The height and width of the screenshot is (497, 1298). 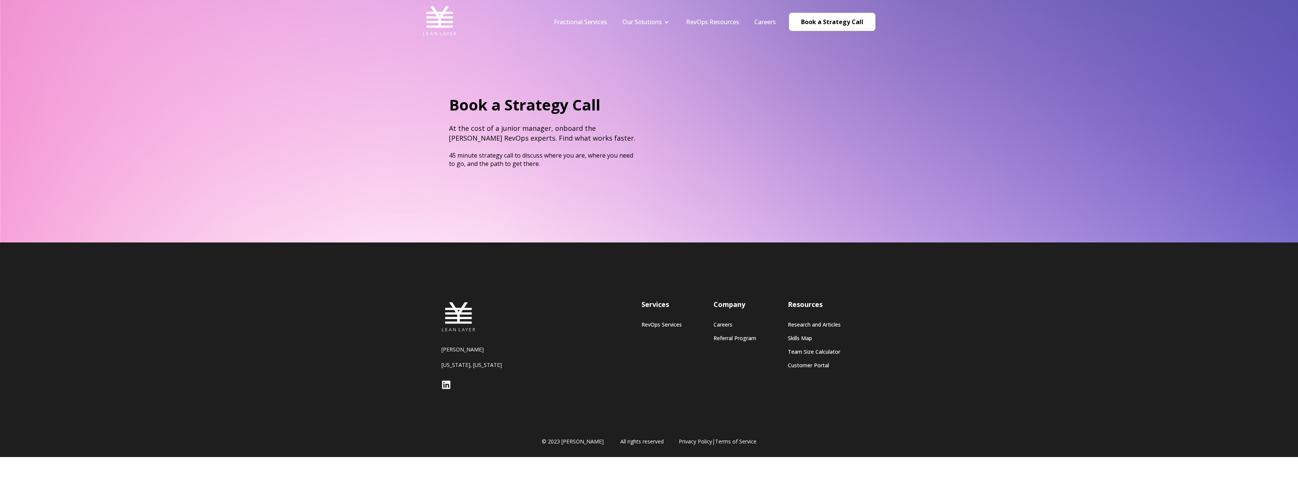 What do you see at coordinates (815, 338) in the screenshot?
I see `a: Skills Map` at bounding box center [815, 338].